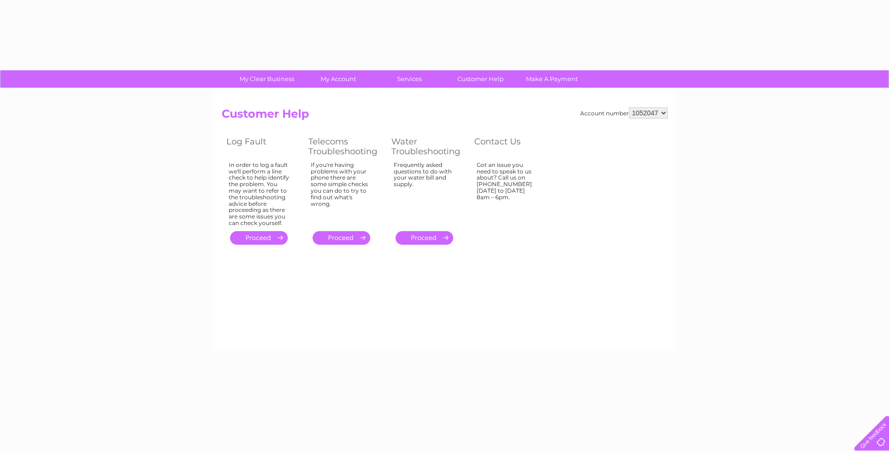 This screenshot has width=889, height=451. I want to click on h2: Customer Help, so click(445, 116).